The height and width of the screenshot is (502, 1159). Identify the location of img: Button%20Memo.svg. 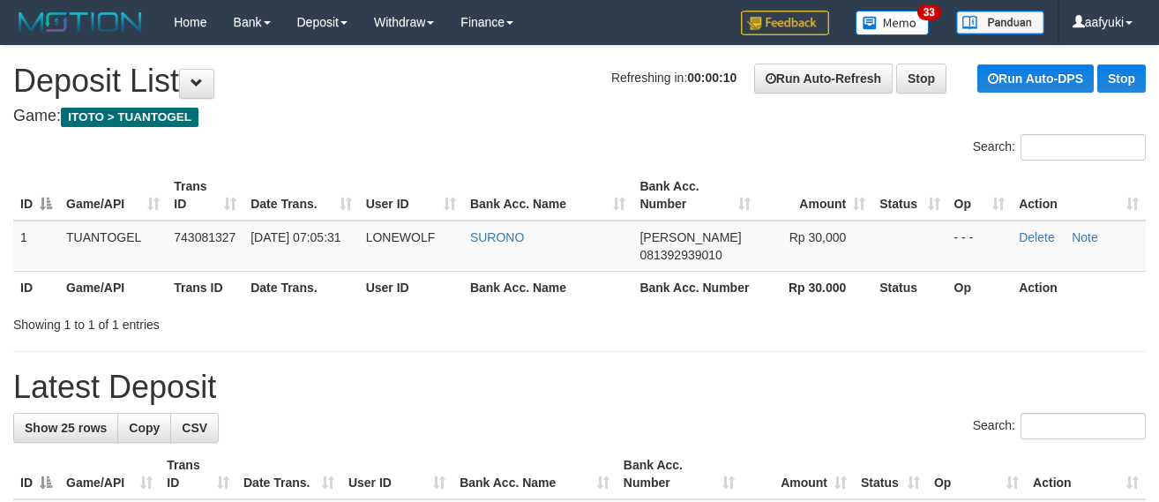
(892, 23).